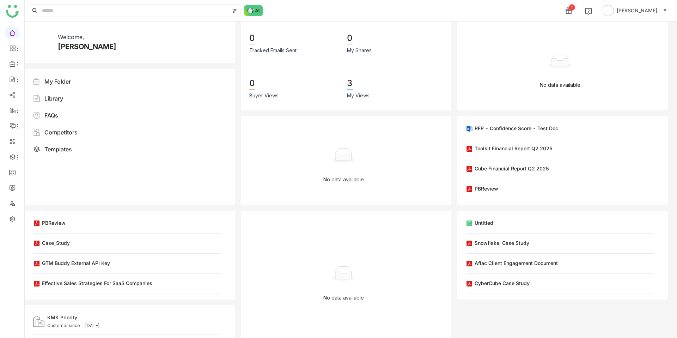  What do you see at coordinates (71, 37) in the screenshot?
I see `div: Welcome,` at bounding box center [71, 37].